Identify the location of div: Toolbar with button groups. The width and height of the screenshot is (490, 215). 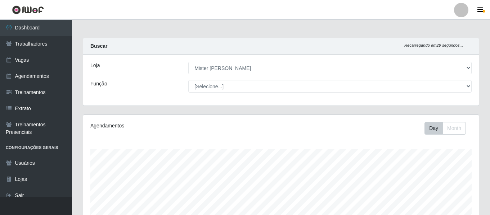
(448, 128).